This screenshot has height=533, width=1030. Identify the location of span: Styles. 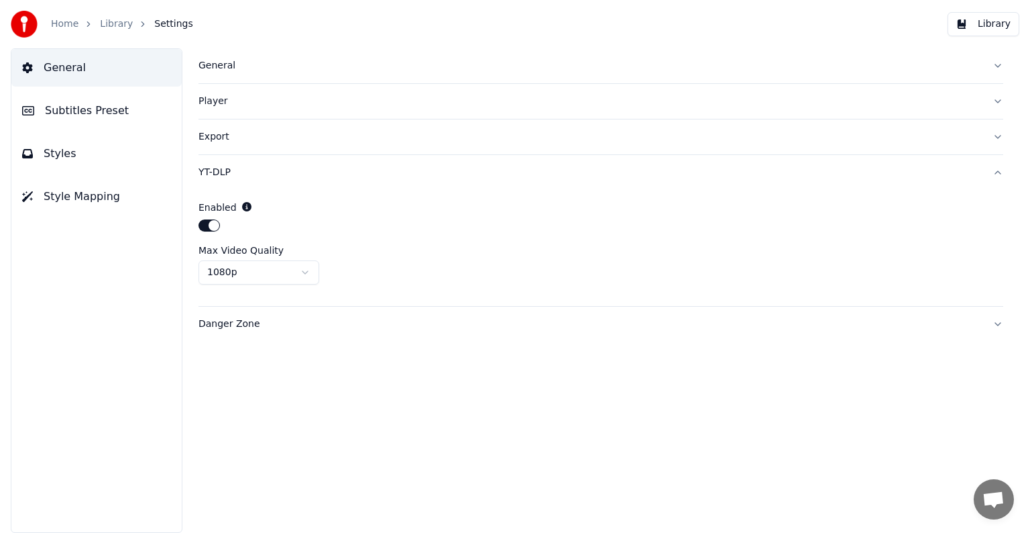
(60, 154).